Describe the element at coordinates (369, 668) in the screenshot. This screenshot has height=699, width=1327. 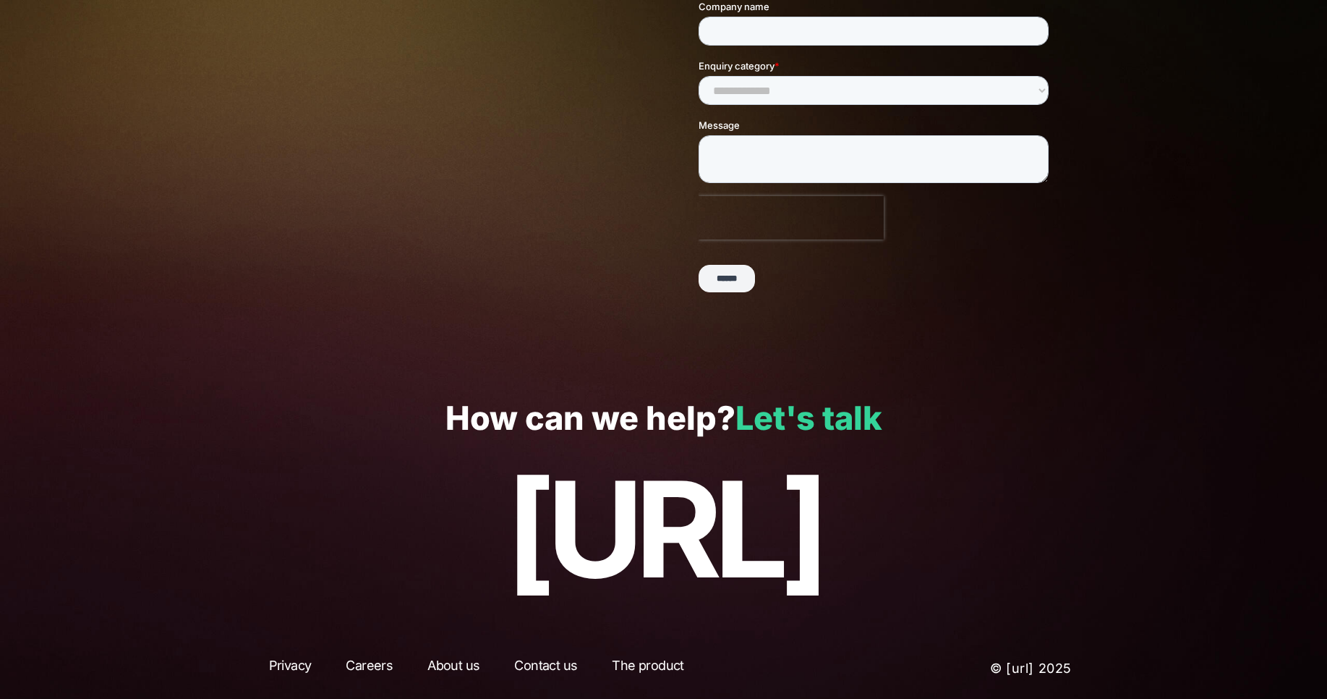
I see `a: Careers` at that location.